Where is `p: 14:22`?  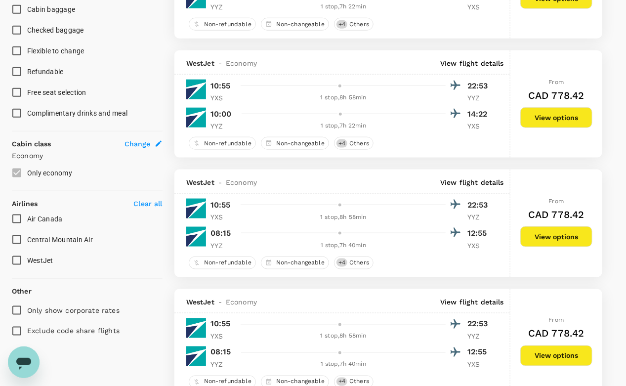 p: 14:22 is located at coordinates (480, 114).